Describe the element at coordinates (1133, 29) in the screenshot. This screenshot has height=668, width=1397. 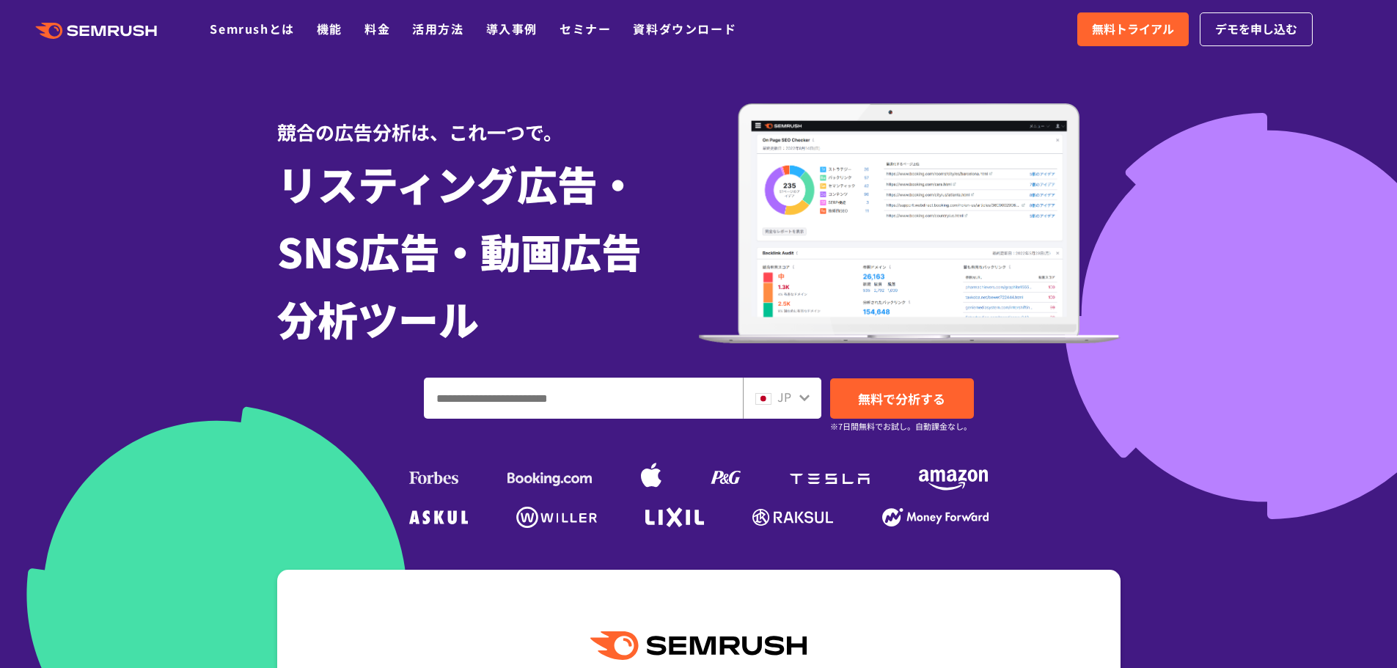
I see `span: 無料トライアル` at that location.